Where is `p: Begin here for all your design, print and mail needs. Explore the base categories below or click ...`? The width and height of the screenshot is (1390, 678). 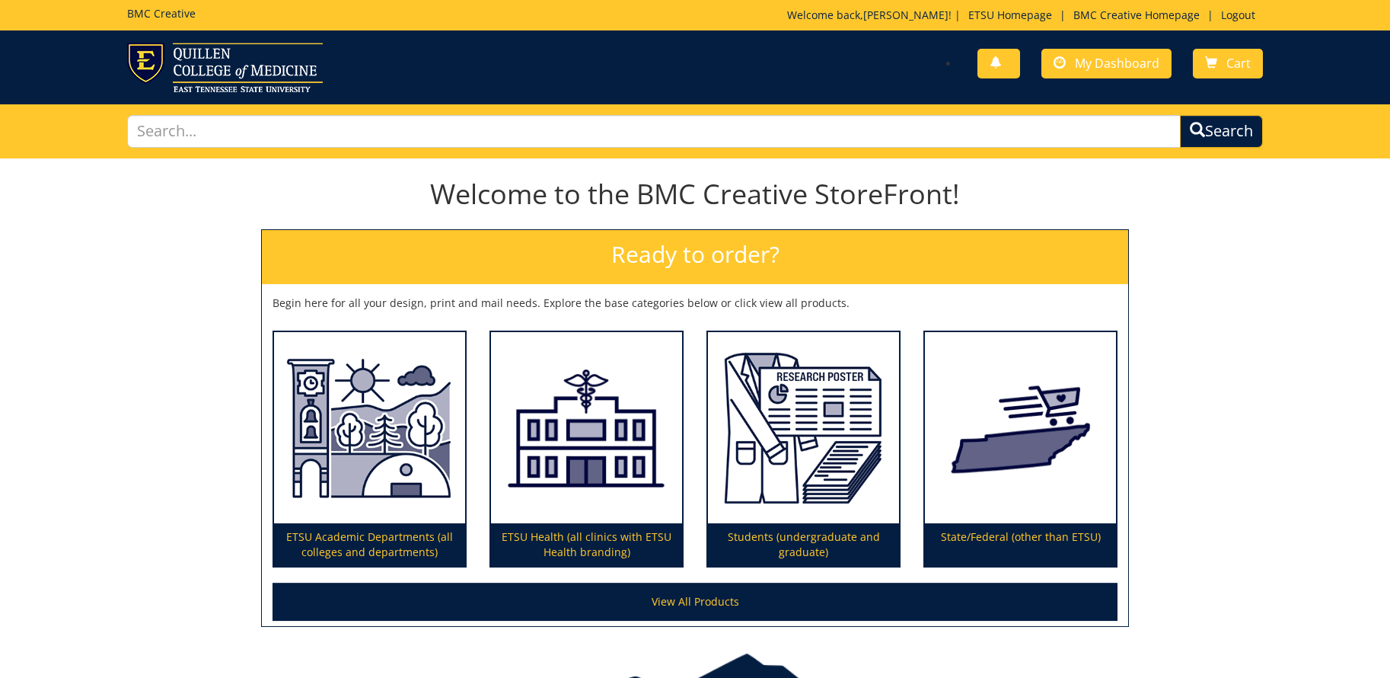 p: Begin here for all your design, print and mail needs. Explore the base categories below or click ... is located at coordinates (695, 303).